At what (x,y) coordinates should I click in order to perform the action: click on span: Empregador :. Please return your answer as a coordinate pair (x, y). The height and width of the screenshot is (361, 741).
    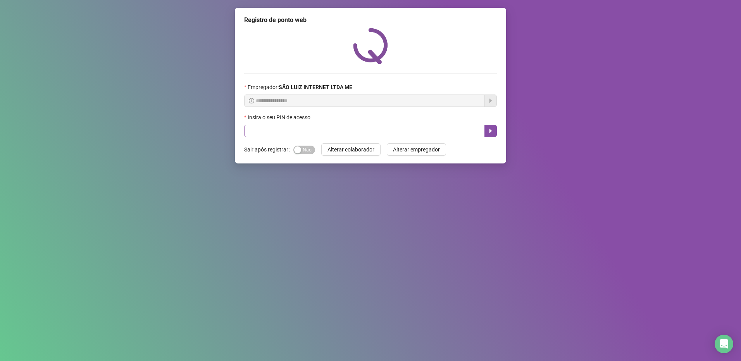
    Looking at the image, I should click on (300, 87).